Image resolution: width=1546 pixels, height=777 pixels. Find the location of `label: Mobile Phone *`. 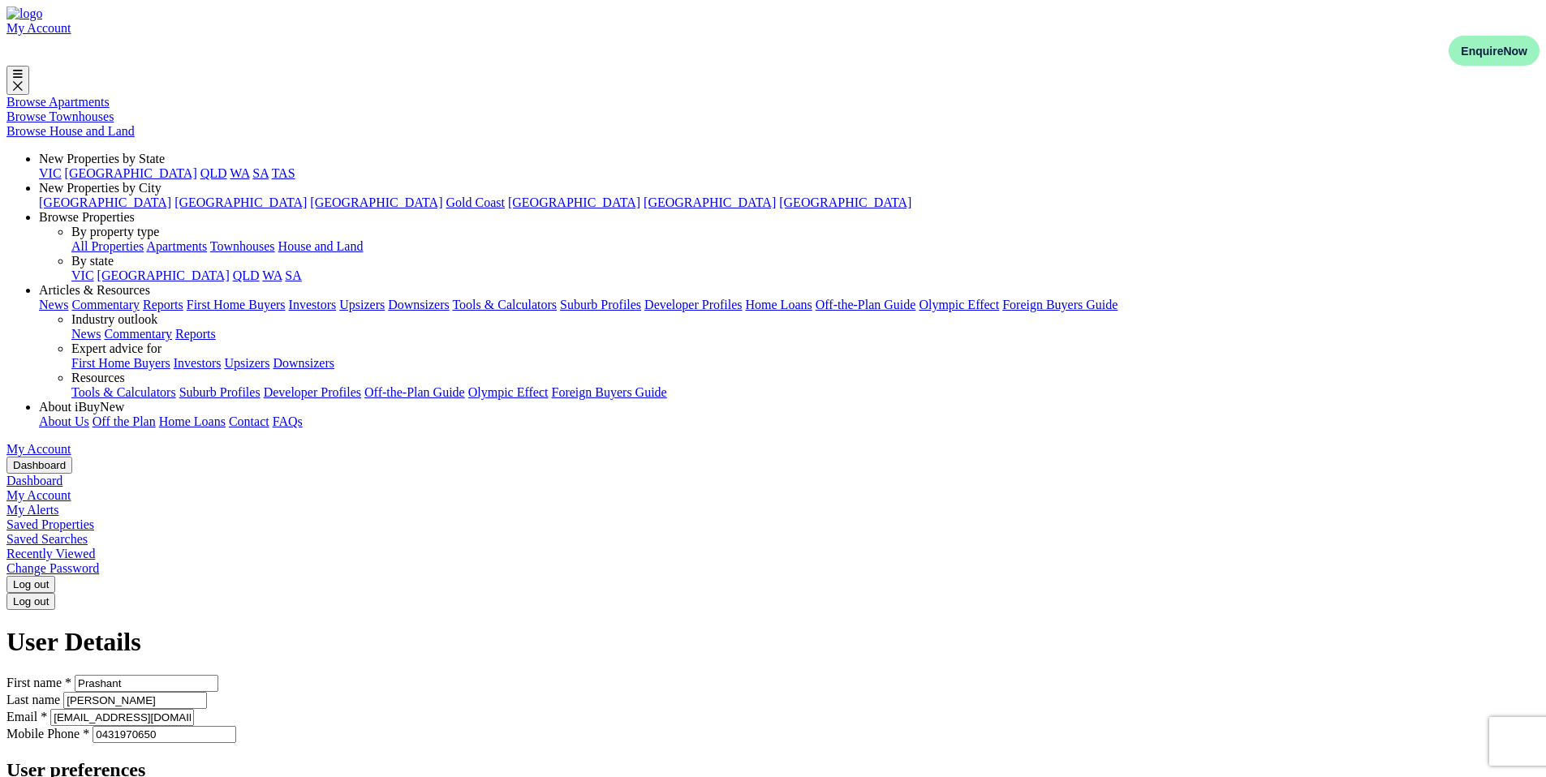

label: Mobile Phone * is located at coordinates (48, 734).